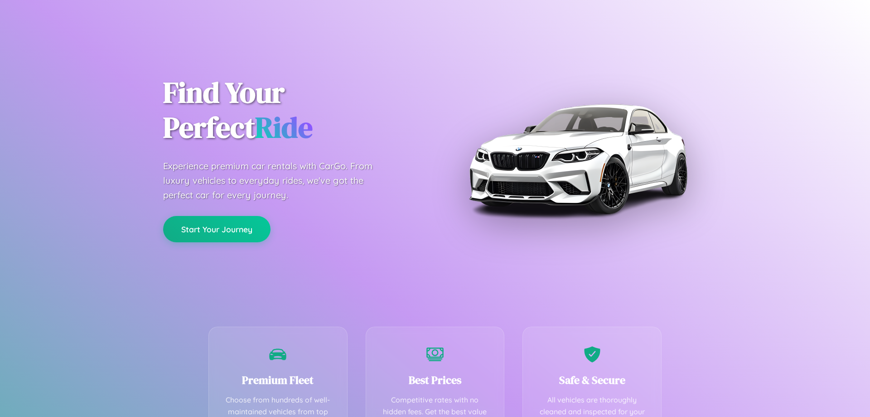 Image resolution: width=870 pixels, height=417 pixels. I want to click on img: Premium BMW car rental vehicle, so click(578, 159).